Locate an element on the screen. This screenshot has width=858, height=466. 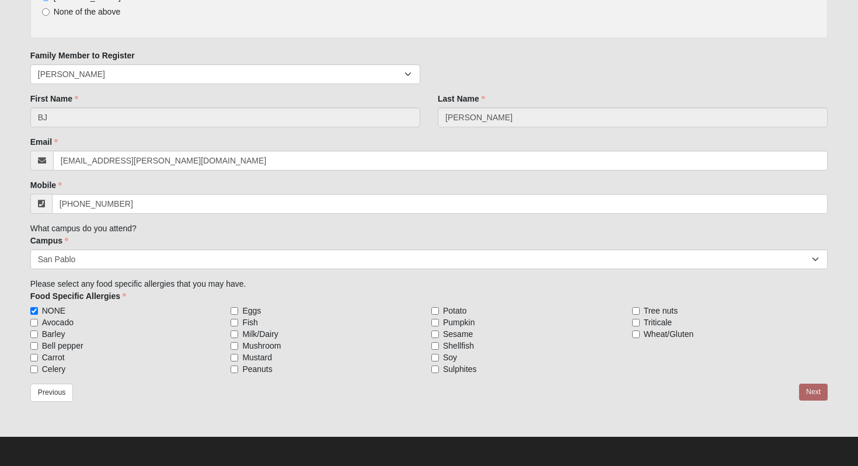
input: Avocado is located at coordinates (34, 322).